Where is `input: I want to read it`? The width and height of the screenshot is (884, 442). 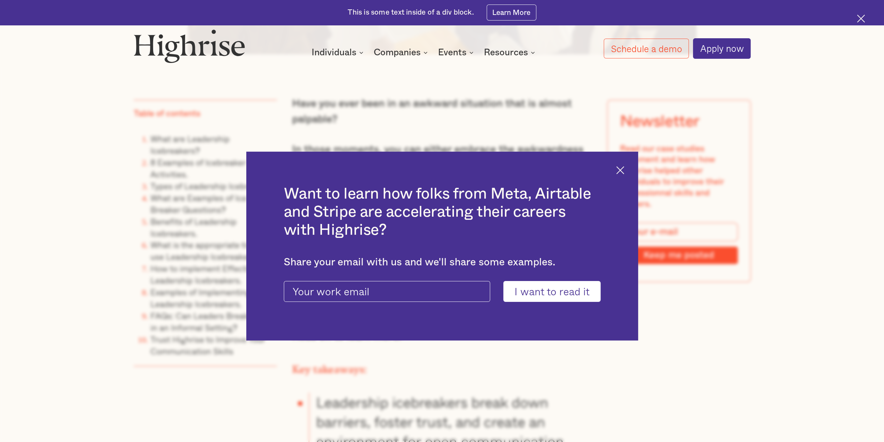
input: I want to read it is located at coordinates (552, 291).